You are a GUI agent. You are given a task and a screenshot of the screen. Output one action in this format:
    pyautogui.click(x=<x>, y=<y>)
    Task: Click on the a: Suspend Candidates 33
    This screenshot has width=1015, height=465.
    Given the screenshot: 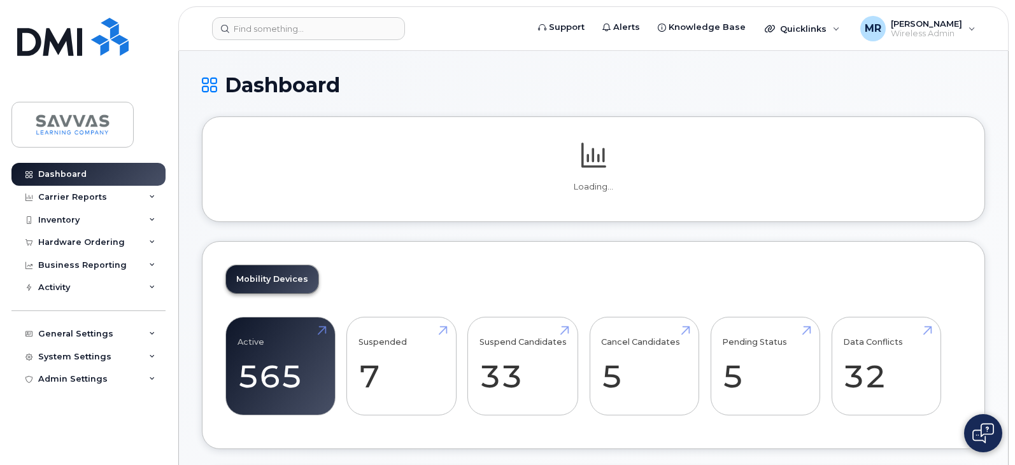 What is the action you would take?
    pyautogui.click(x=523, y=367)
    